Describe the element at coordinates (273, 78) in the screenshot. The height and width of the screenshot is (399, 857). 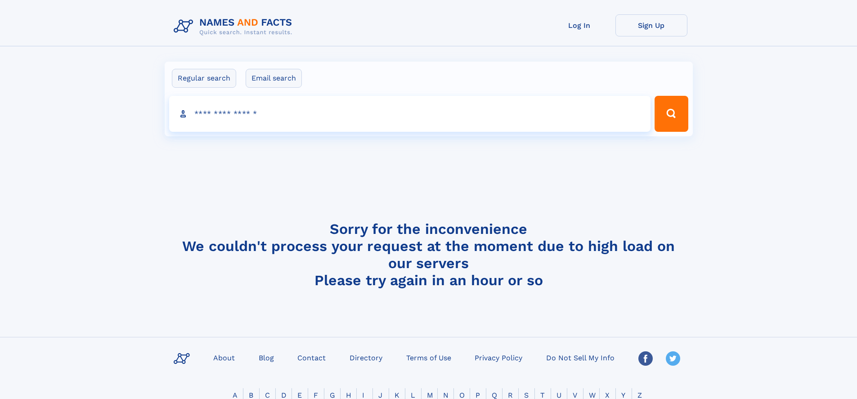
I see `label: Email search` at that location.